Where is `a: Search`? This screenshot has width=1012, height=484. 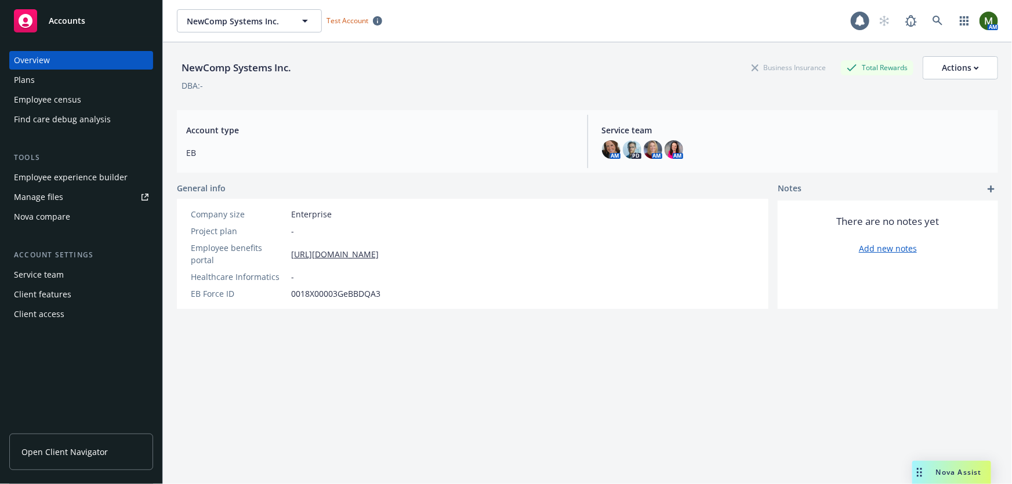
a: Search is located at coordinates (937, 21).